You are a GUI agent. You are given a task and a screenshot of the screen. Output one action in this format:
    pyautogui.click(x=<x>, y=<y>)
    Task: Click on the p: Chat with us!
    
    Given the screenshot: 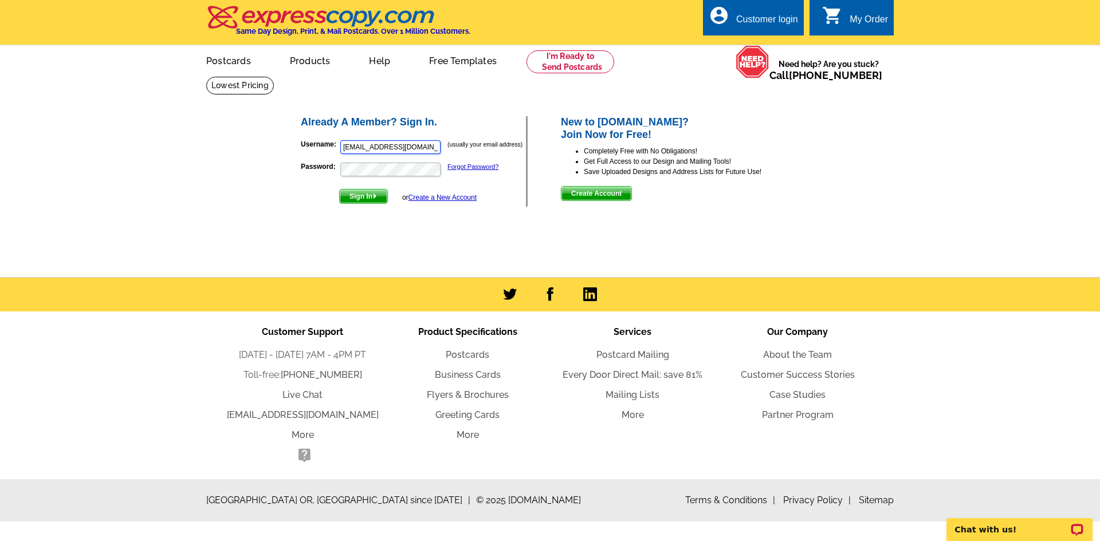 What is the action you would take?
    pyautogui.click(x=73, y=25)
    